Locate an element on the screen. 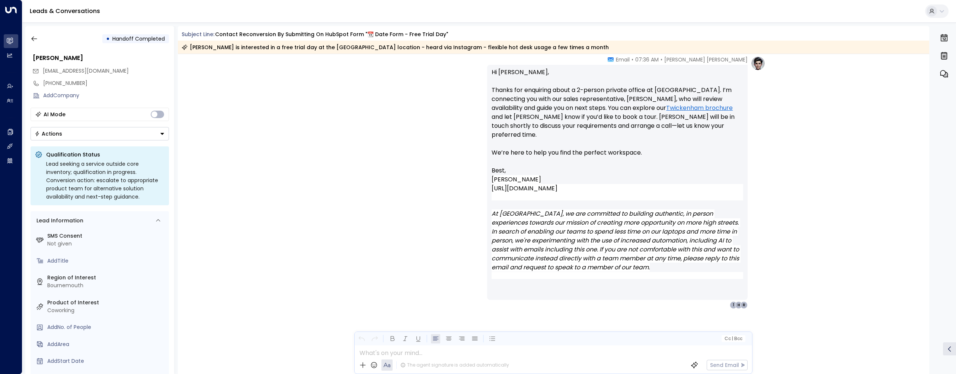 This screenshot has width=956, height=374. label: SMS Consent is located at coordinates (106, 236).